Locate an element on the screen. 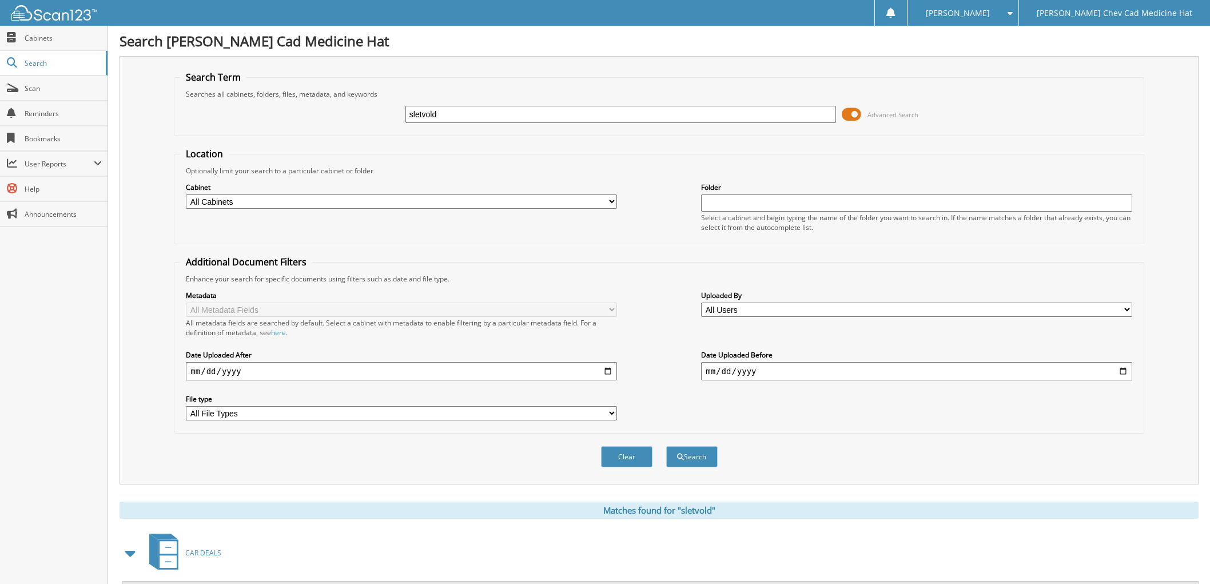 Image resolution: width=1210 pixels, height=584 pixels. span: CAR DEALS is located at coordinates (203, 552).